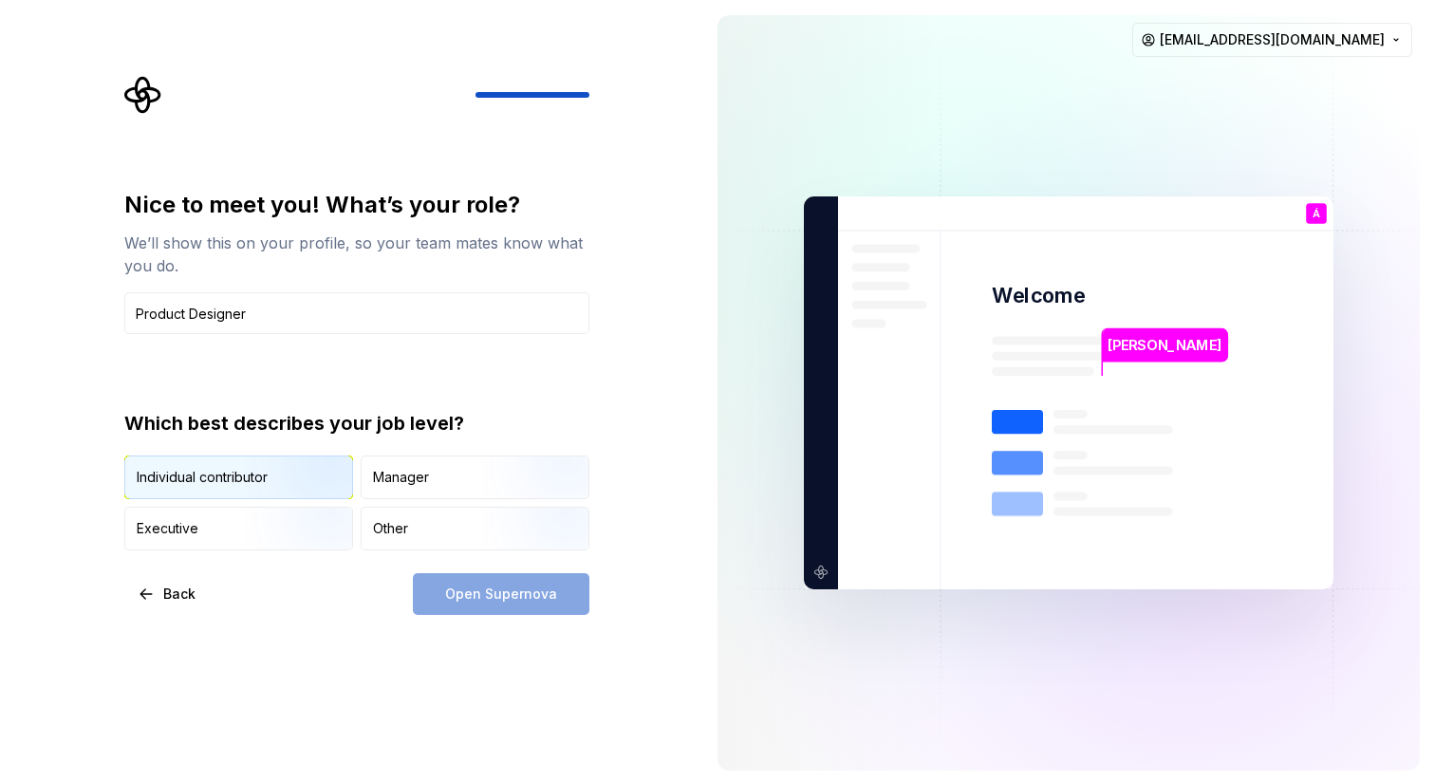 Image resolution: width=1435 pixels, height=781 pixels. I want to click on div: We’ll show this on your profile, so your team mates know what you do., so click(357, 254).